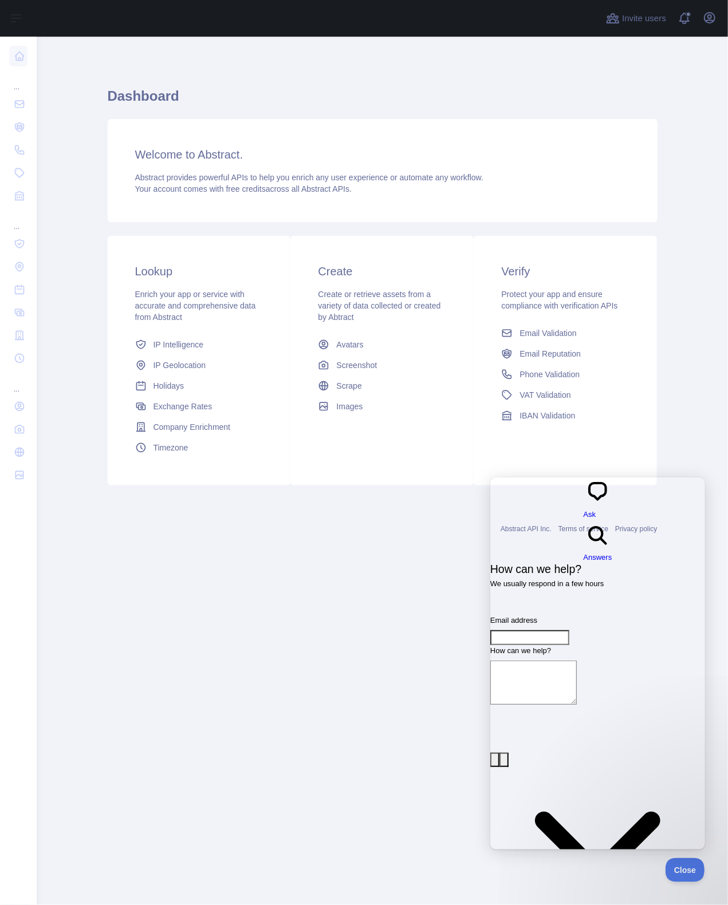 This screenshot has width=728, height=905. I want to click on a: IBAN Validation, so click(565, 416).